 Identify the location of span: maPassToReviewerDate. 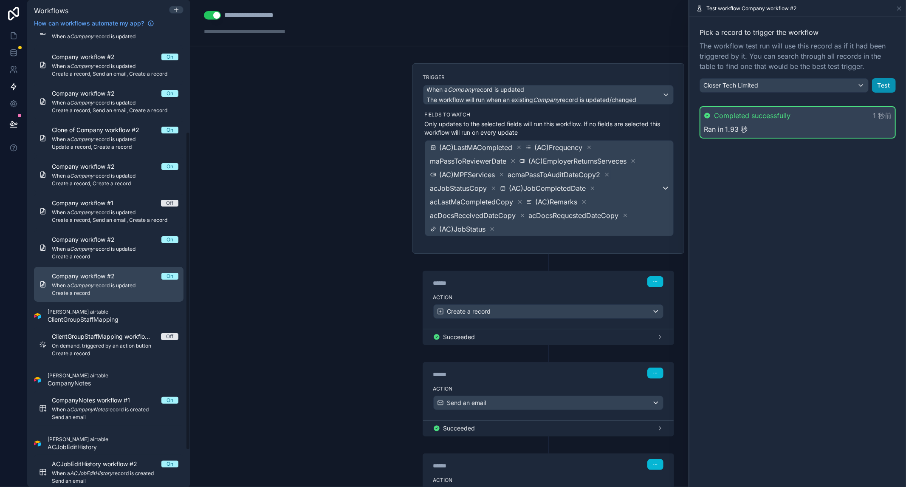
(469, 161).